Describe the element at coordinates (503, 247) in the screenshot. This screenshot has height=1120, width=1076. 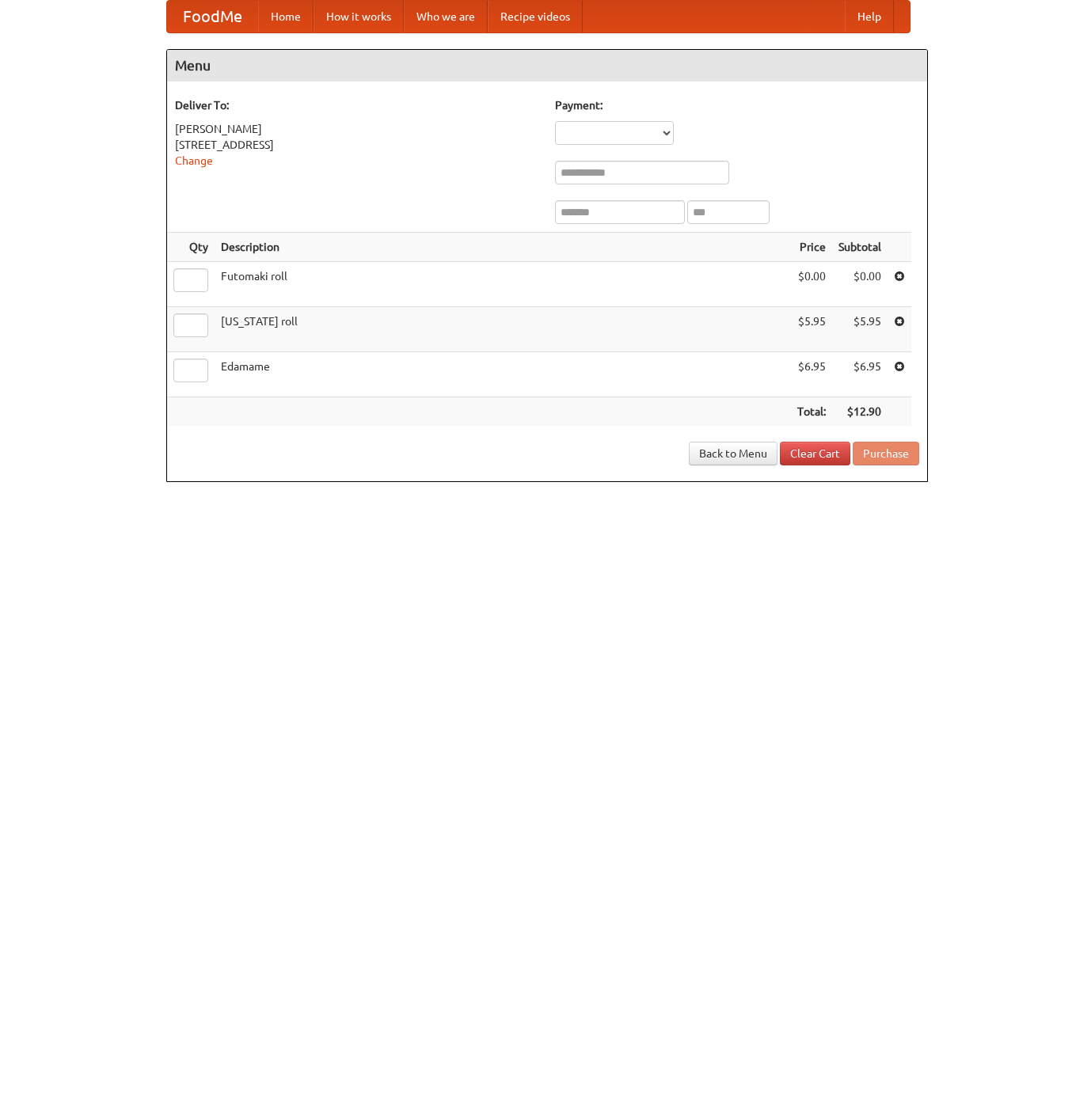
I see `th: Description` at that location.